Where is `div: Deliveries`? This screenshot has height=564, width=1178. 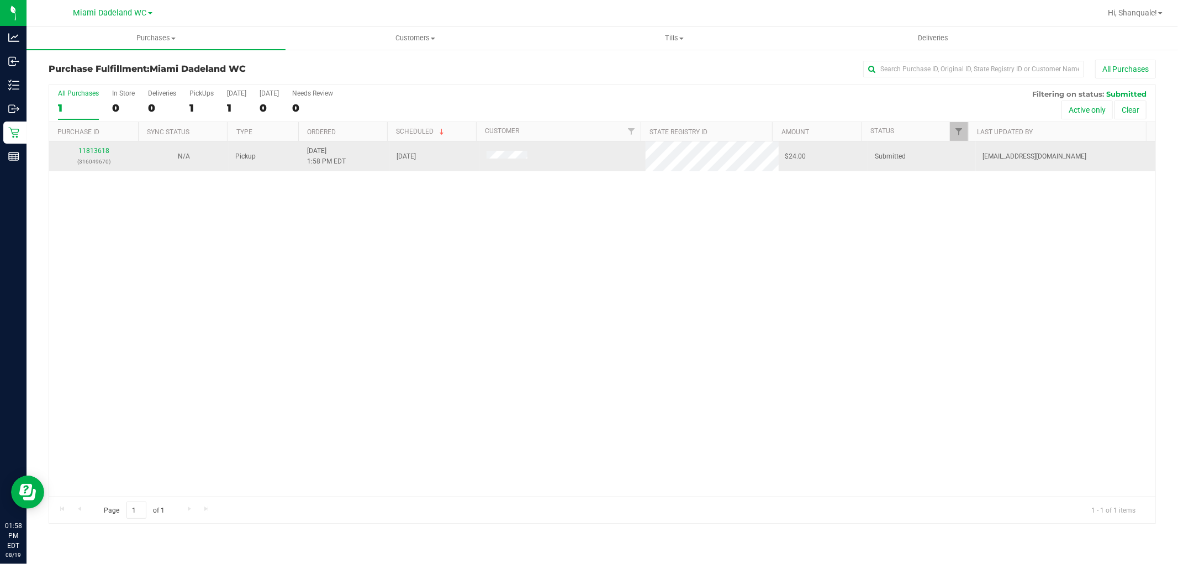 div: Deliveries is located at coordinates (162, 93).